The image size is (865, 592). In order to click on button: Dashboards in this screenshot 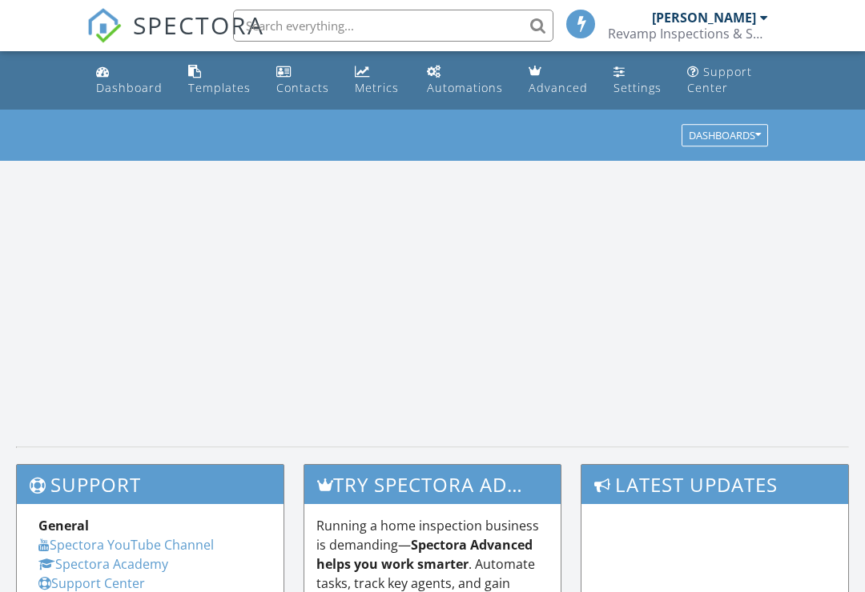, I will do `click(725, 136)`.